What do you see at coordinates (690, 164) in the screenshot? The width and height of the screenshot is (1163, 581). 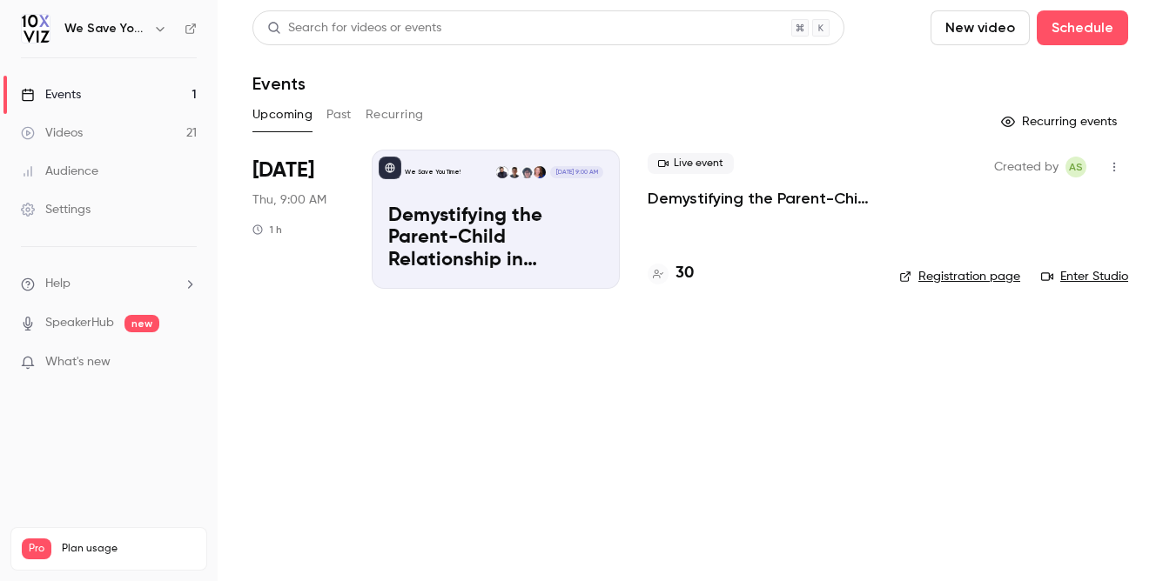 I see `span: Live event` at bounding box center [690, 164].